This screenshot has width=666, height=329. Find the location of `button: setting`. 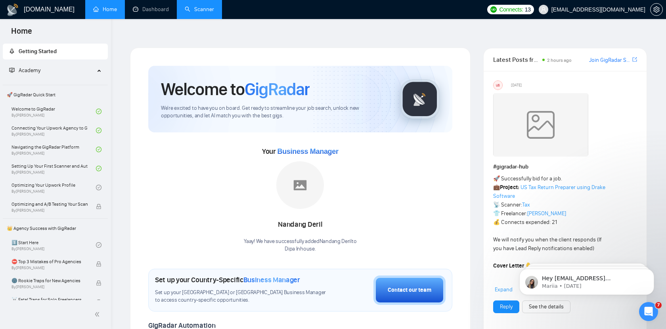

button: setting is located at coordinates (657, 10).